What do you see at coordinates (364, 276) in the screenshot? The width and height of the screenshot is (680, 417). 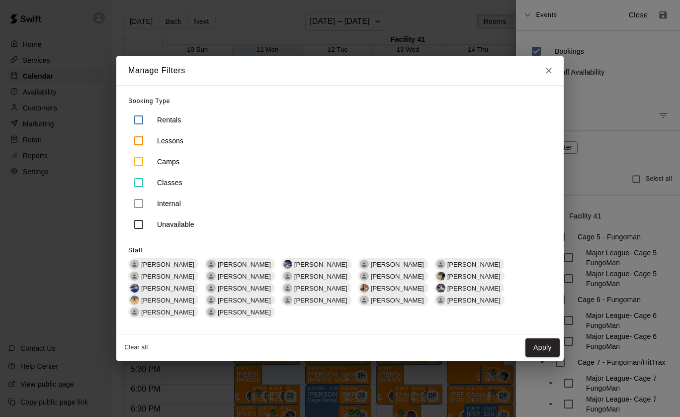 I see `div: Josh Jones` at bounding box center [364, 276].